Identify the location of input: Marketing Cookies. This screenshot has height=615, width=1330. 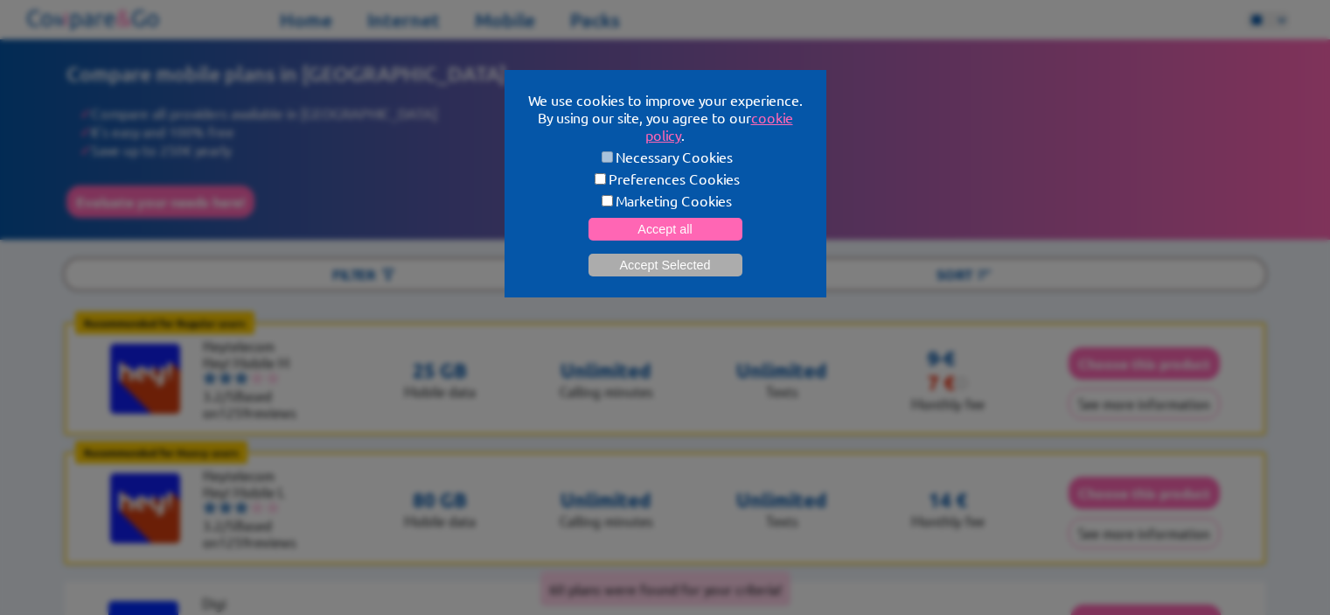
(607, 200).